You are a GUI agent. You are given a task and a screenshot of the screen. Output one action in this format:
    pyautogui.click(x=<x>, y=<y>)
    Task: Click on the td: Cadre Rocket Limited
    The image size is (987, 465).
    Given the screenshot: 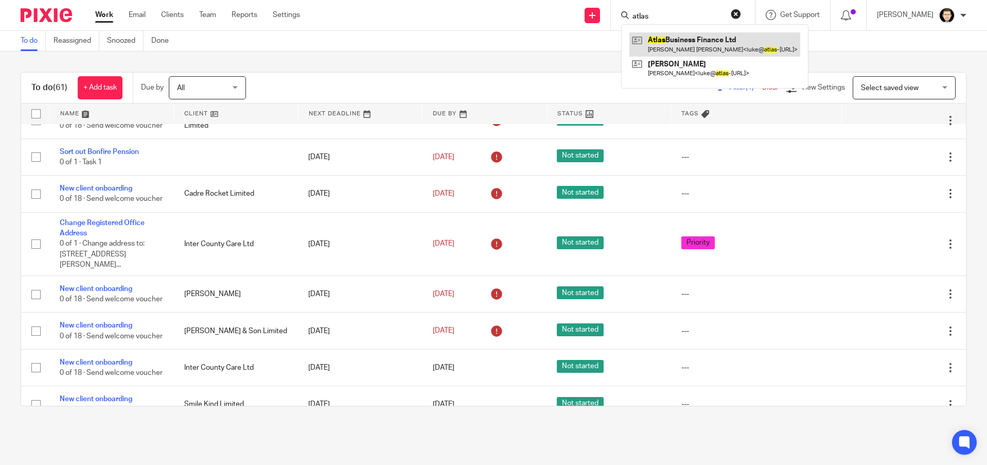 What is the action you would take?
    pyautogui.click(x=236, y=194)
    